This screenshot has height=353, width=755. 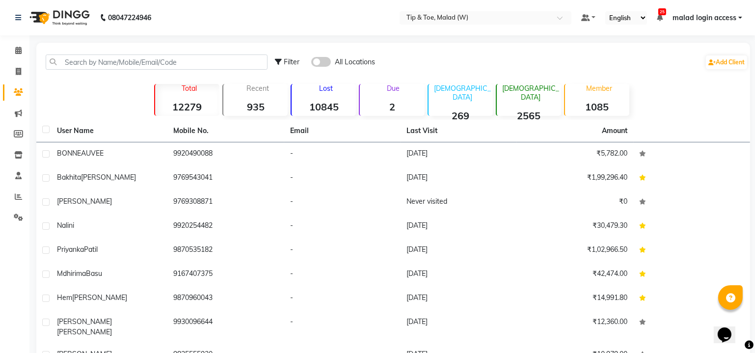 What do you see at coordinates (225, 275) in the screenshot?
I see `td: 9167407375` at bounding box center [225, 275].